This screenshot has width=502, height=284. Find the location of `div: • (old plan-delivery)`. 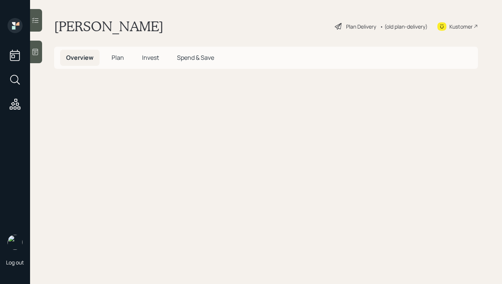

div: • (old plan-delivery) is located at coordinates (403, 26).